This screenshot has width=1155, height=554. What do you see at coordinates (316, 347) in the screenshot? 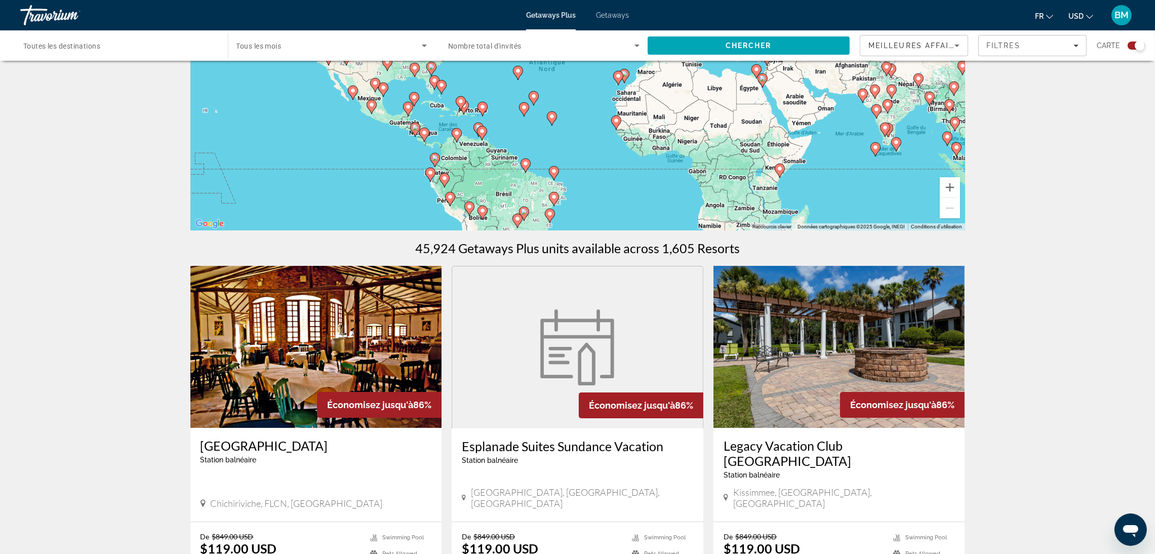
I see `img: Islas del Sol Morrocoy Resort` at bounding box center [316, 347].